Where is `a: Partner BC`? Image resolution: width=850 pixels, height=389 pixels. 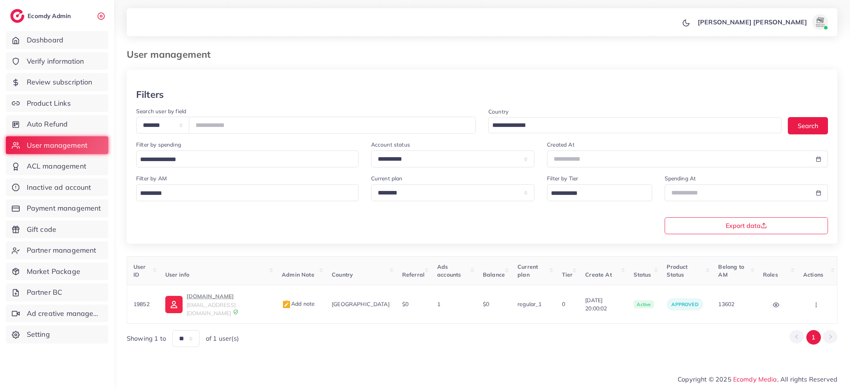
a: Partner BC is located at coordinates (57, 293).